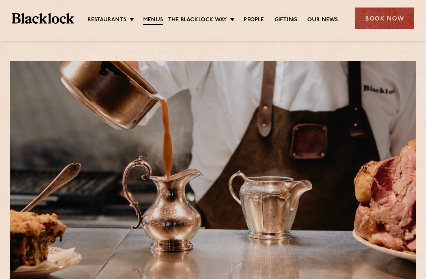 The image size is (426, 279). I want to click on a: Menus, so click(153, 20).